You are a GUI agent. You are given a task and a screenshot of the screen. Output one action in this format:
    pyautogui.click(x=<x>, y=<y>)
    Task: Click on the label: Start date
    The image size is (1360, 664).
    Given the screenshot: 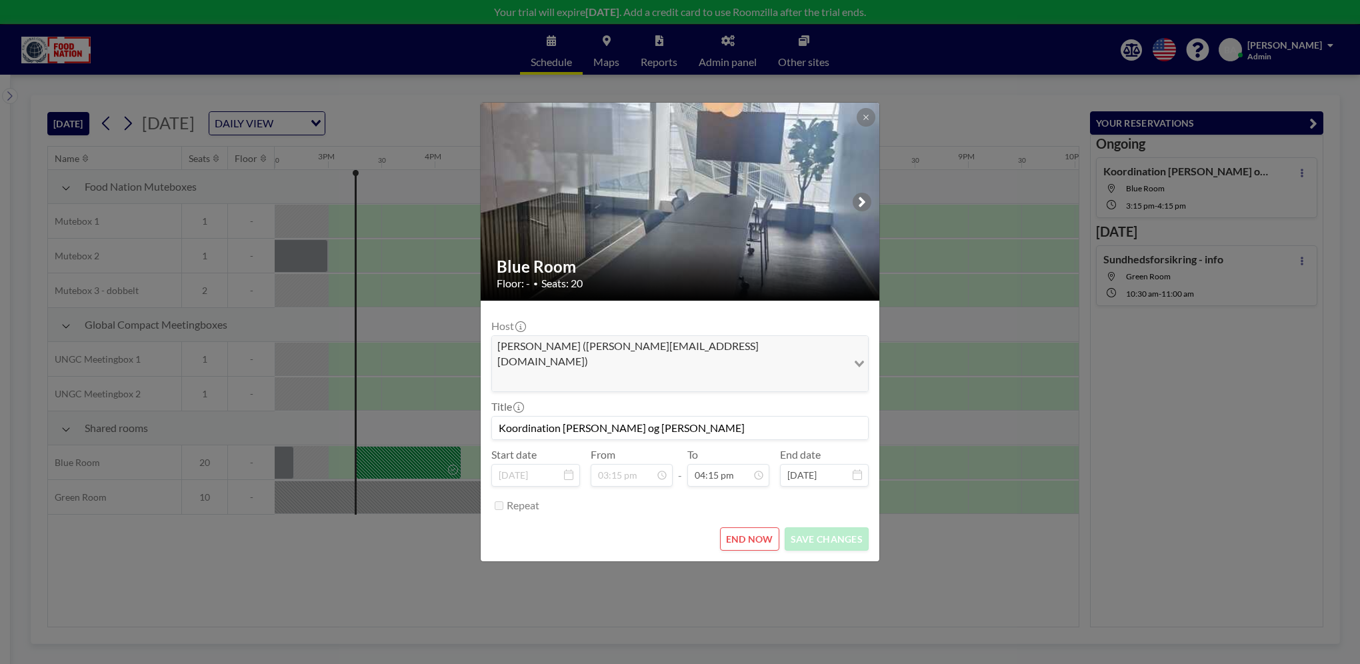 What is the action you would take?
    pyautogui.click(x=514, y=455)
    